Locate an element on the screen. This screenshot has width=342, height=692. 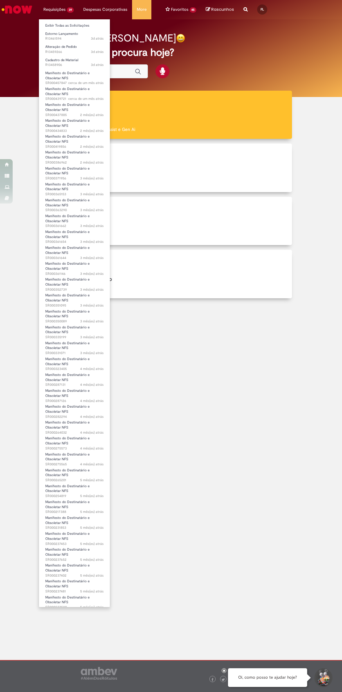
time: 22/04/2025 13:23:45 is located at coordinates (92, 464).